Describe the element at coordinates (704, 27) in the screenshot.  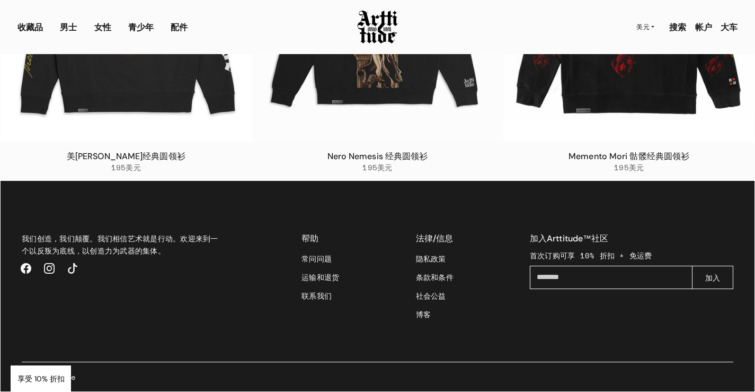
I see `font: 帐户` at that location.